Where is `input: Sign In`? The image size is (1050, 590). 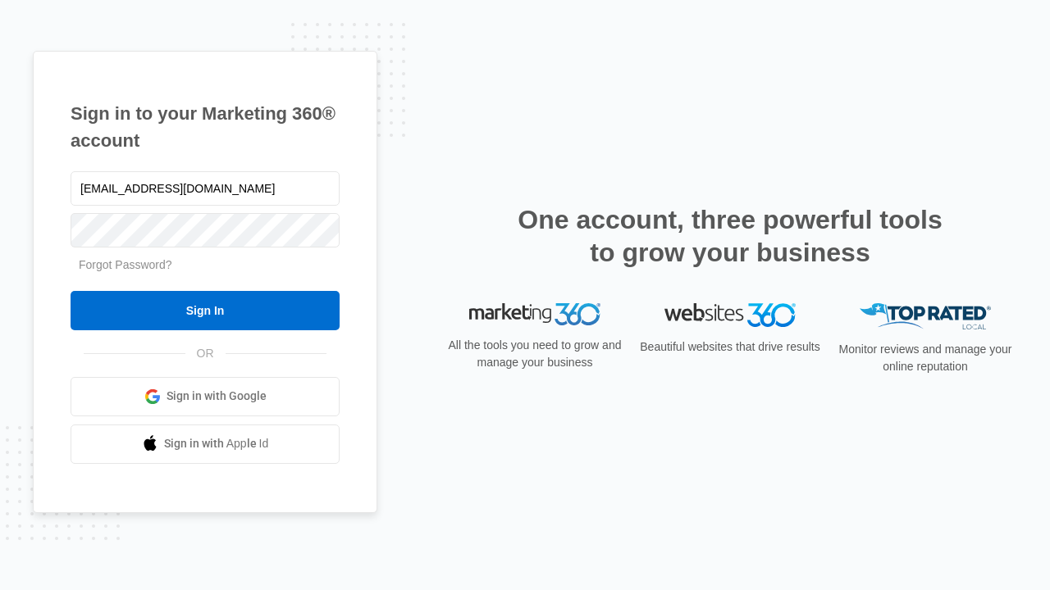 input: Sign In is located at coordinates (205, 311).